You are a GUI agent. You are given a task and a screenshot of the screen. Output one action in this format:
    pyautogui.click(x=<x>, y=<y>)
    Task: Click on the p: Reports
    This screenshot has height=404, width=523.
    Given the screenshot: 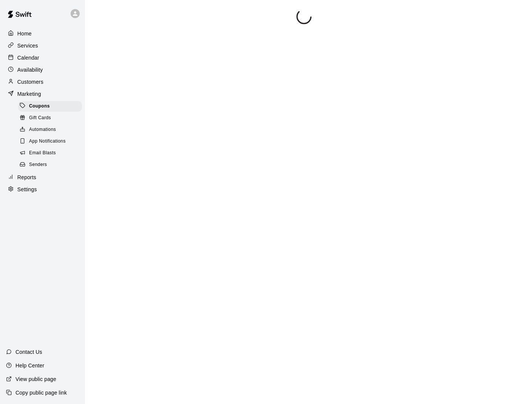 What is the action you would take?
    pyautogui.click(x=27, y=177)
    